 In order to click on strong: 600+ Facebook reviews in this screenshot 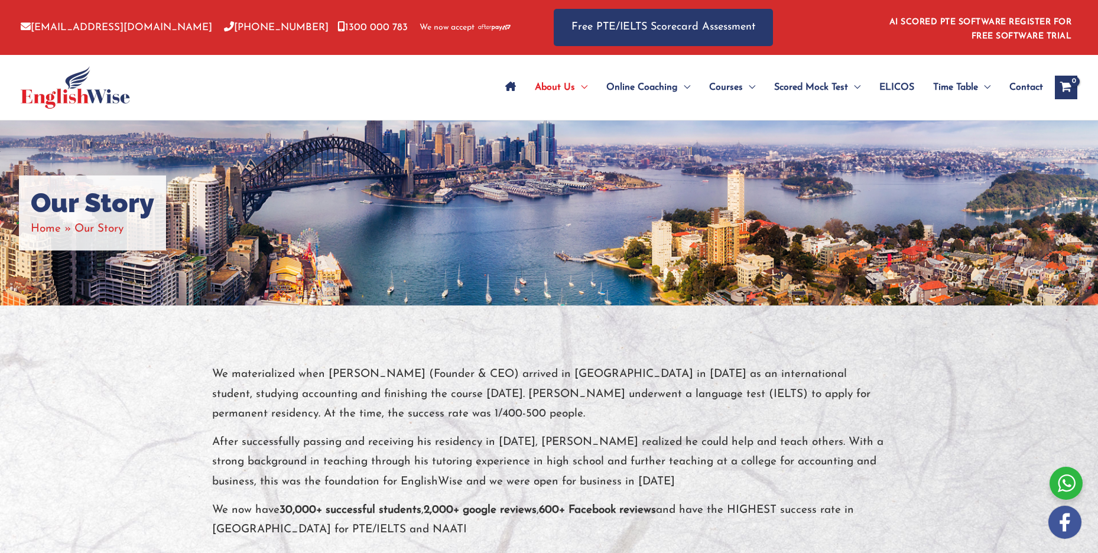, I will do `click(597, 510)`.